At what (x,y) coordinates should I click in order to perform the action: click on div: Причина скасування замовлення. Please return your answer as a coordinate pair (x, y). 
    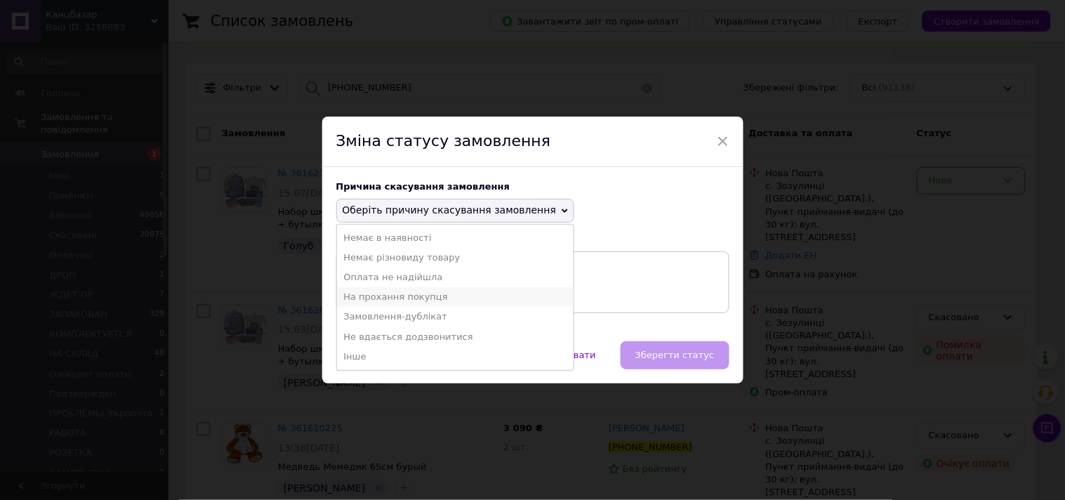
    Looking at the image, I should click on (533, 186).